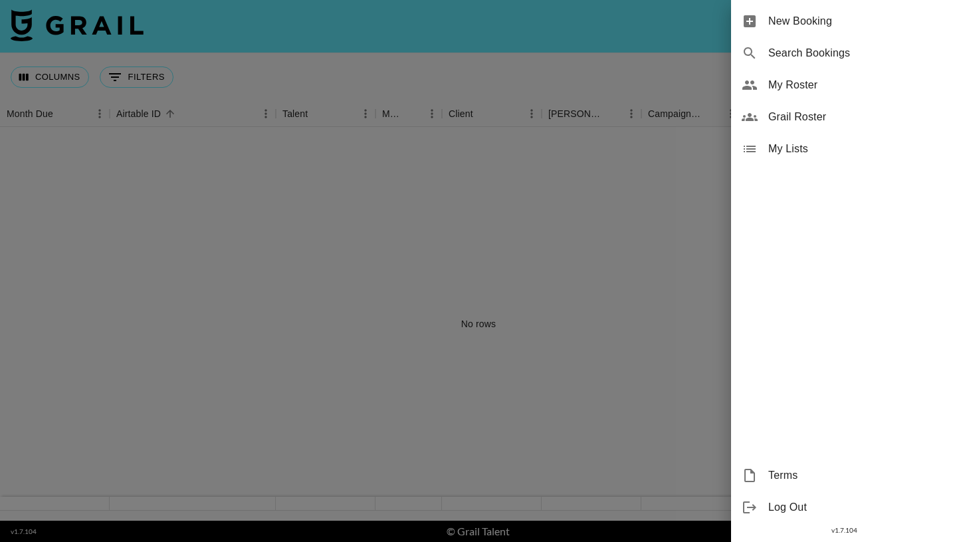 Image resolution: width=957 pixels, height=542 pixels. Describe the element at coordinates (844, 117) in the screenshot. I see `div: Grail Roster` at that location.